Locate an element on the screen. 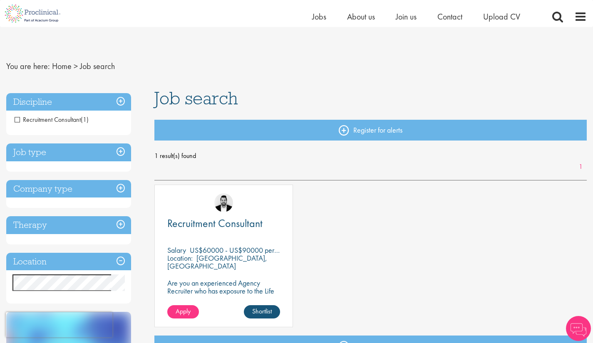  span: Join us is located at coordinates (406, 17).